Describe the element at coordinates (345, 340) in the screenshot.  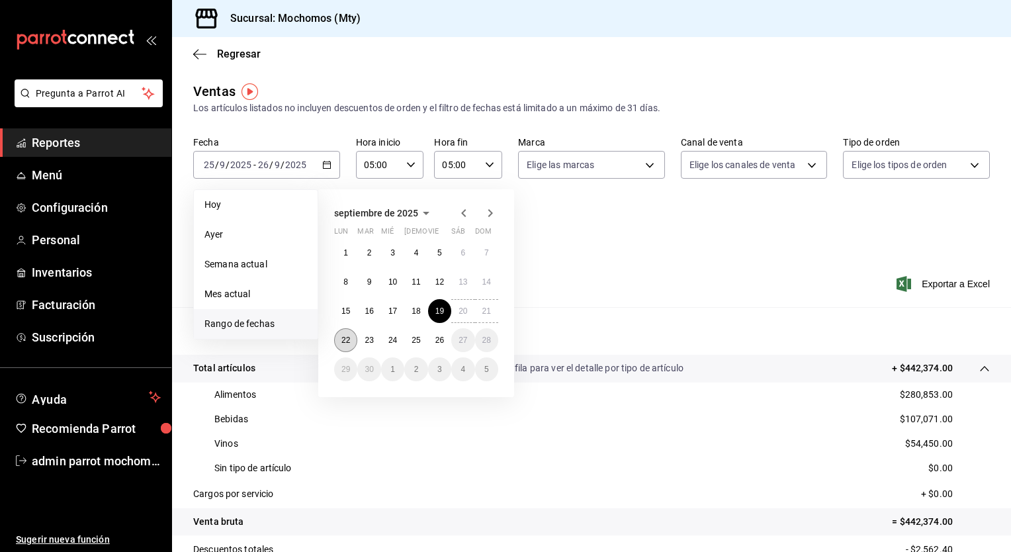
I see `button: 22 de septiembre de 2025` at that location.